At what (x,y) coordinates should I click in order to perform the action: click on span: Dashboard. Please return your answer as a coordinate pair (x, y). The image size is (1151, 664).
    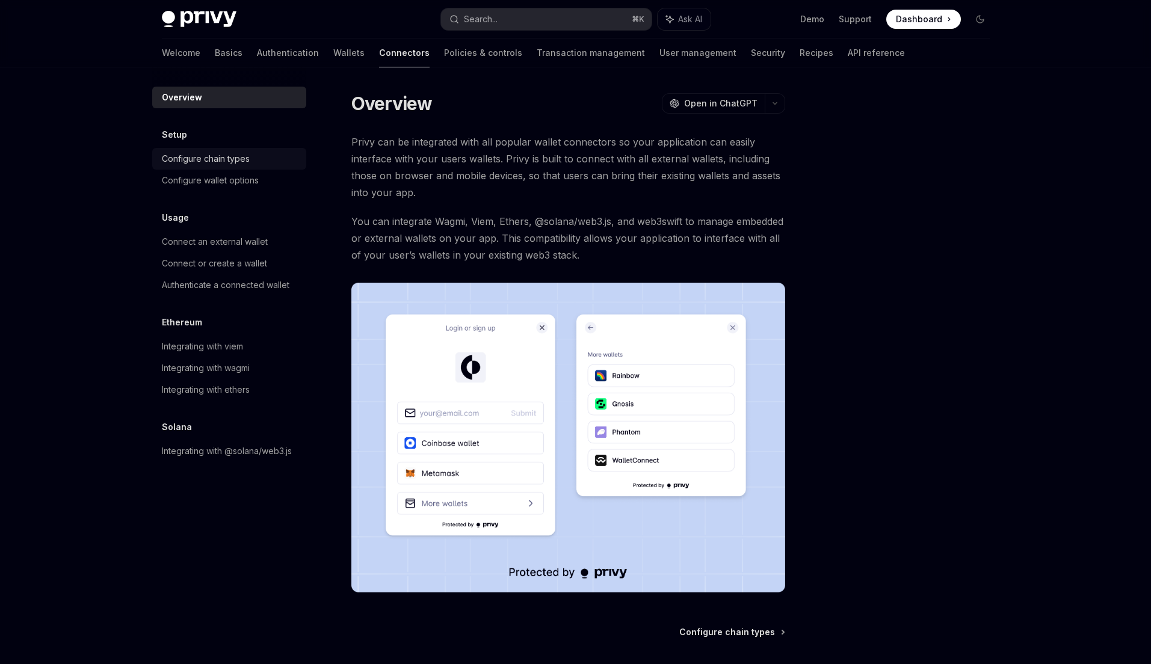
    Looking at the image, I should click on (919, 19).